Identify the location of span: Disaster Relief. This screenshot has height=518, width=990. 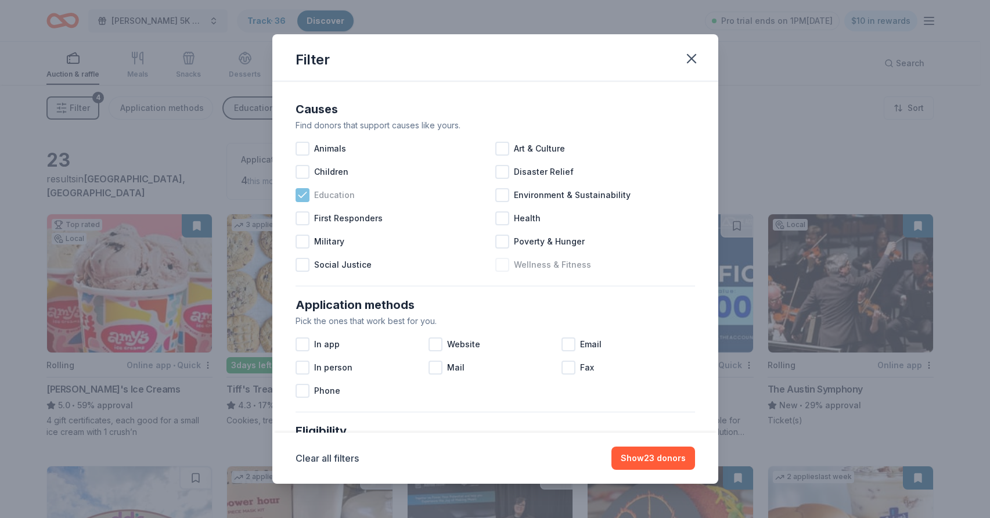
(544, 172).